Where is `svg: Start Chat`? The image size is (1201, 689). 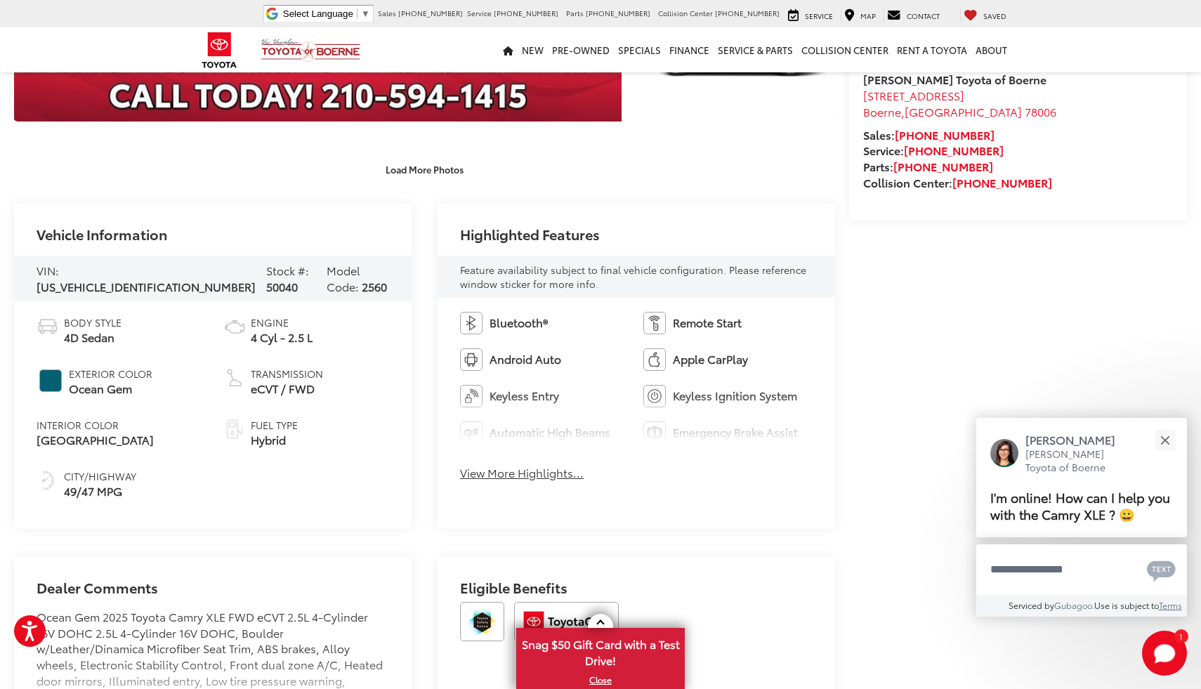 svg: Start Chat is located at coordinates (1165, 653).